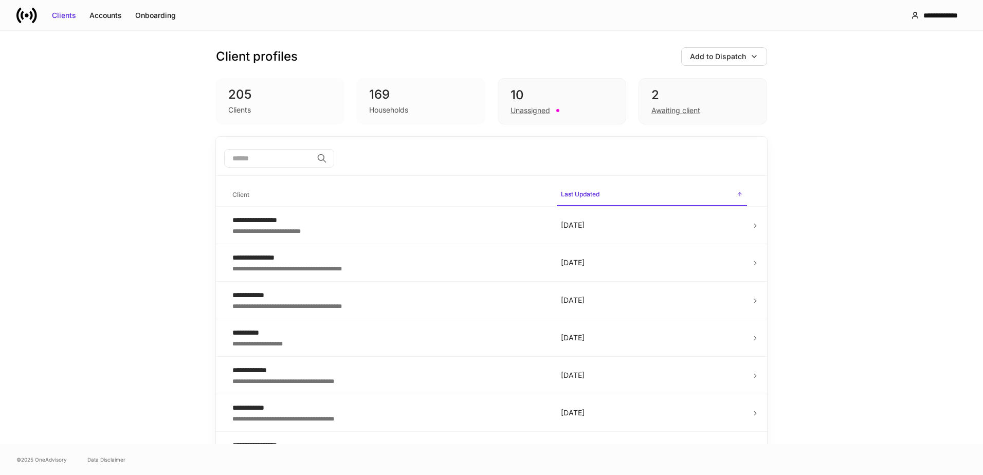 This screenshot has width=983, height=475. What do you see at coordinates (580, 194) in the screenshot?
I see `h6: Last Updated` at bounding box center [580, 194].